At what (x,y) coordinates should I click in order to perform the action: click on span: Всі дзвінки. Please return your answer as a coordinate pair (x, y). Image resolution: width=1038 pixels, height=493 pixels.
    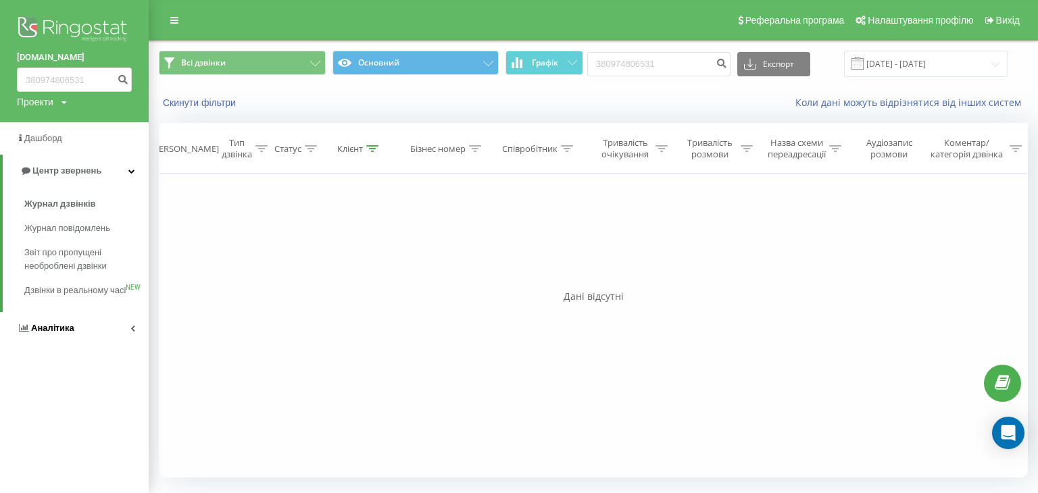
    Looking at the image, I should click on (203, 63).